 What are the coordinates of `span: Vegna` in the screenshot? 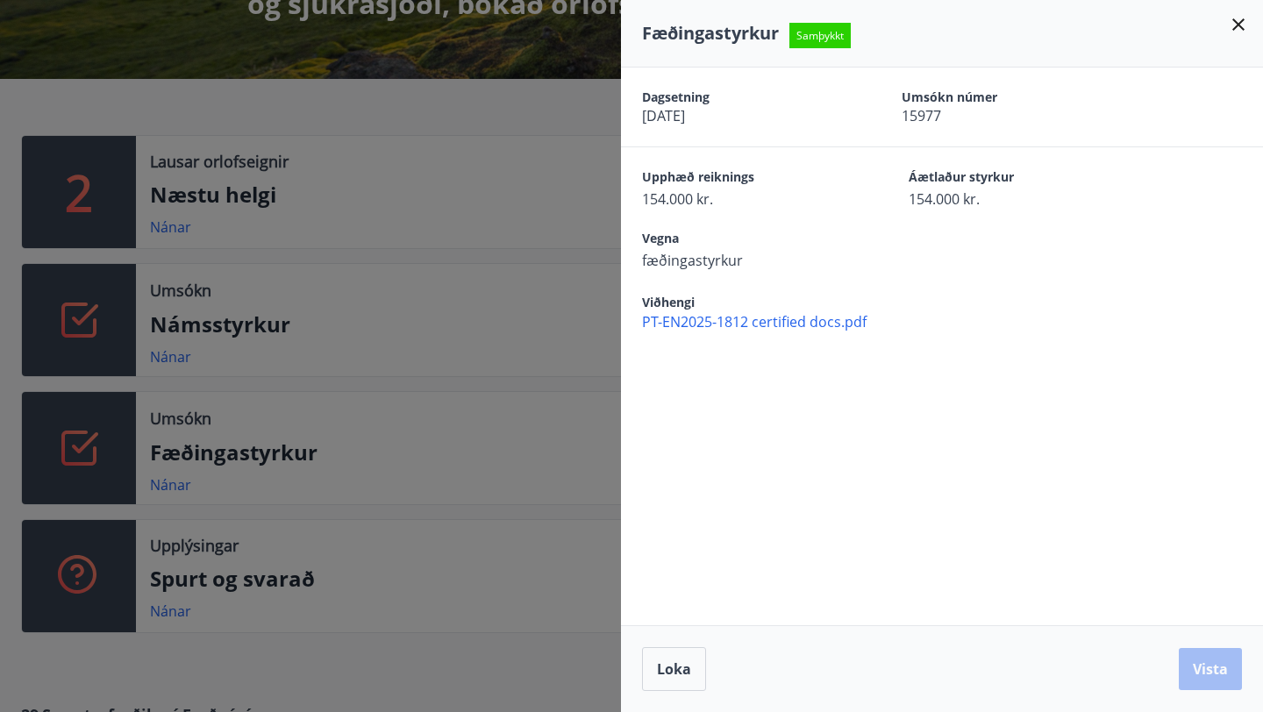 It's located at (745, 240).